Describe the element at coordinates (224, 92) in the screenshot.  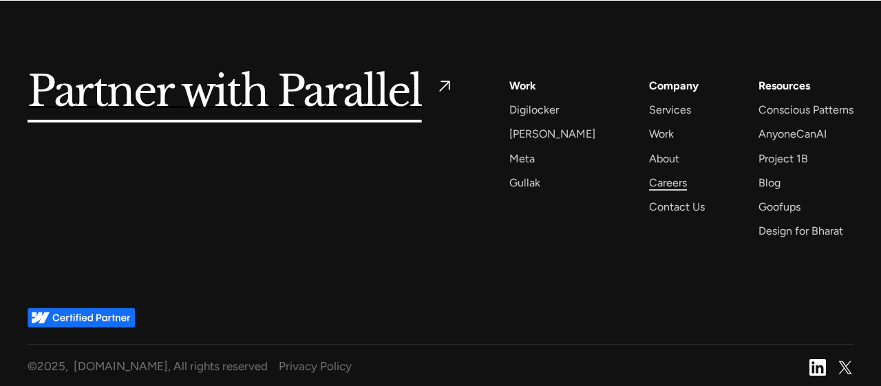
I see `h5: Partner with Parallel` at that location.